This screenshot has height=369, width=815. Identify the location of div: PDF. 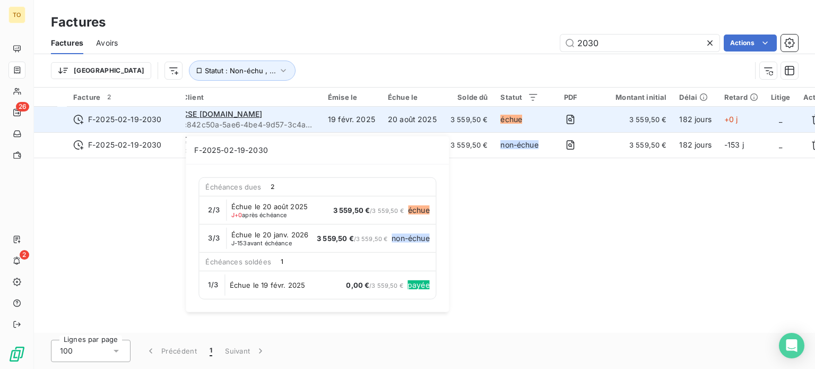
(570, 97).